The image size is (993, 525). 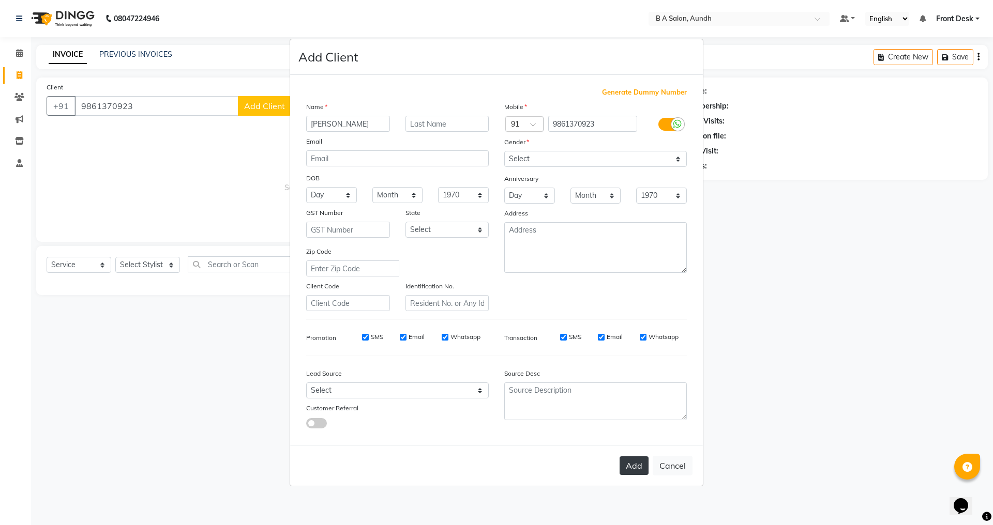 What do you see at coordinates (447, 124) in the screenshot?
I see `input: Last Name` at bounding box center [447, 124].